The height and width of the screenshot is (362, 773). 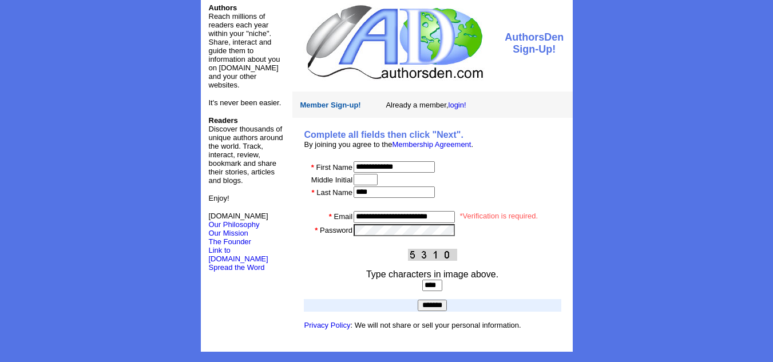 What do you see at coordinates (23, 23) in the screenshot?
I see `img: logo_orange.svg` at bounding box center [23, 23].